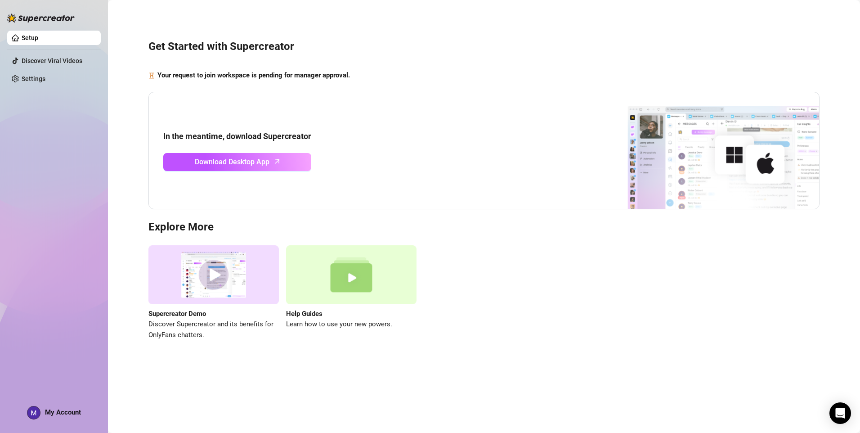 The image size is (860, 433). What do you see at coordinates (34, 413) in the screenshot?
I see `img: ACg8ocJGL2ZUYwKHBysVJ5pzBSs82Dj6lO-GCv6rLQhwpSP7fGWNlA=s96-c` at bounding box center [34, 413].